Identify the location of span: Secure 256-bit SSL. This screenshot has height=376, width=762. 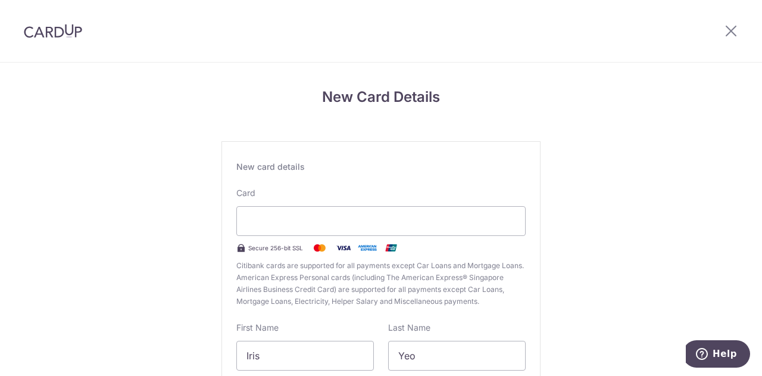
(276, 248).